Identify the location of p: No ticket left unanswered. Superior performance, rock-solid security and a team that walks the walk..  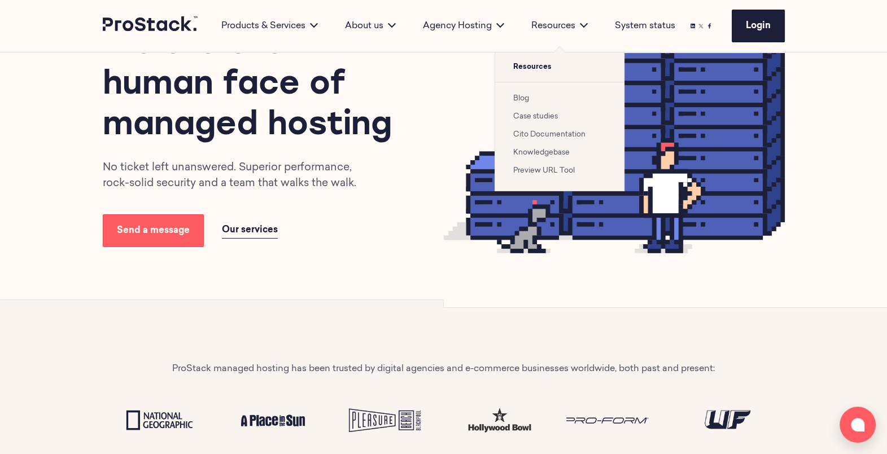
(238, 176).